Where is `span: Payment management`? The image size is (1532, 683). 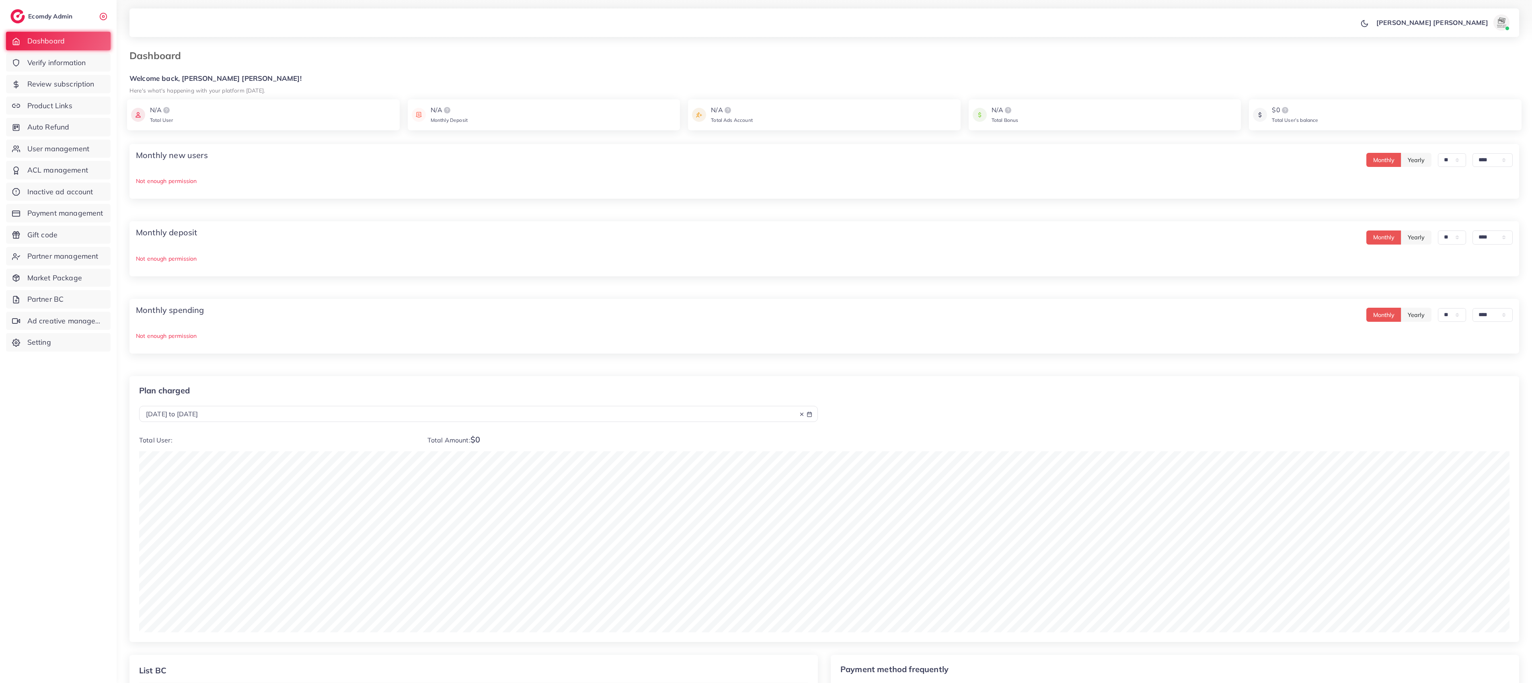 span: Payment management is located at coordinates (65, 213).